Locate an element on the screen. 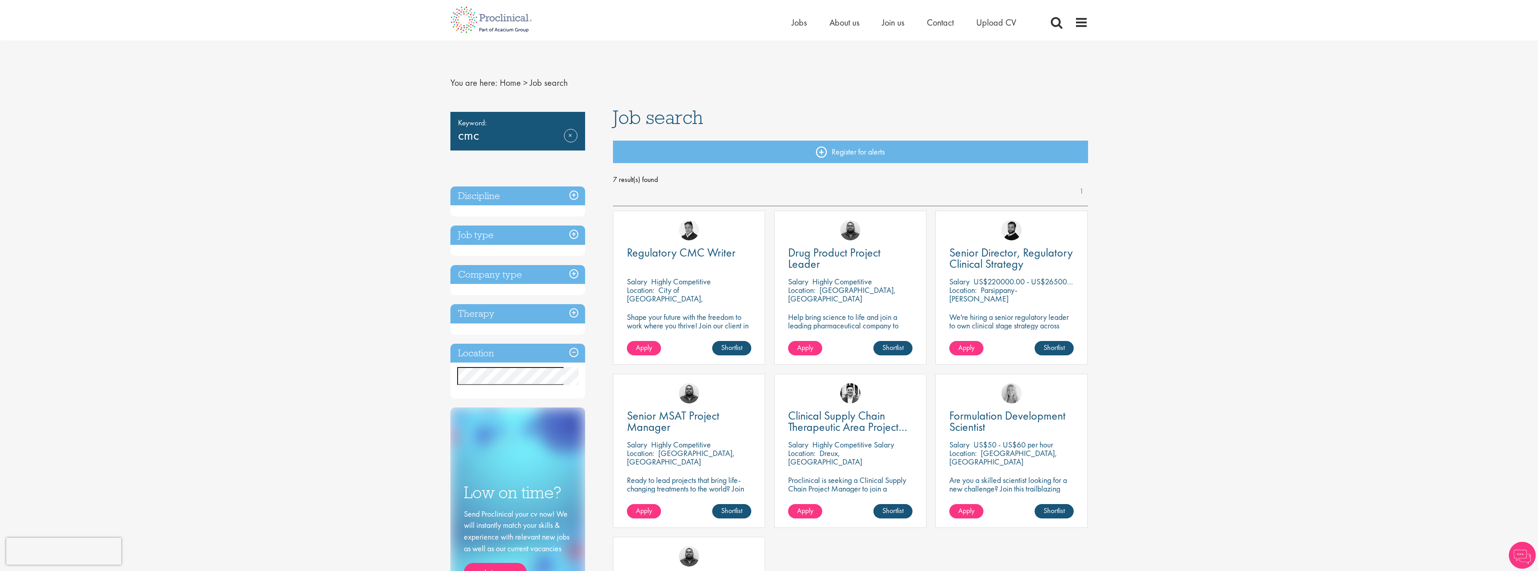 This screenshot has width=1538, height=571. a: Contact is located at coordinates (940, 22).